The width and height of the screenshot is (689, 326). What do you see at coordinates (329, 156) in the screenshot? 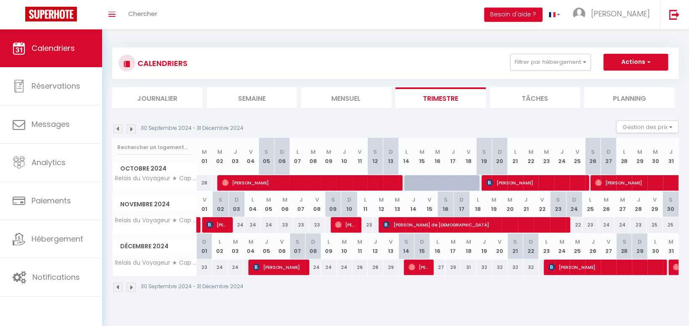
I see `th: 09` at bounding box center [329, 156].